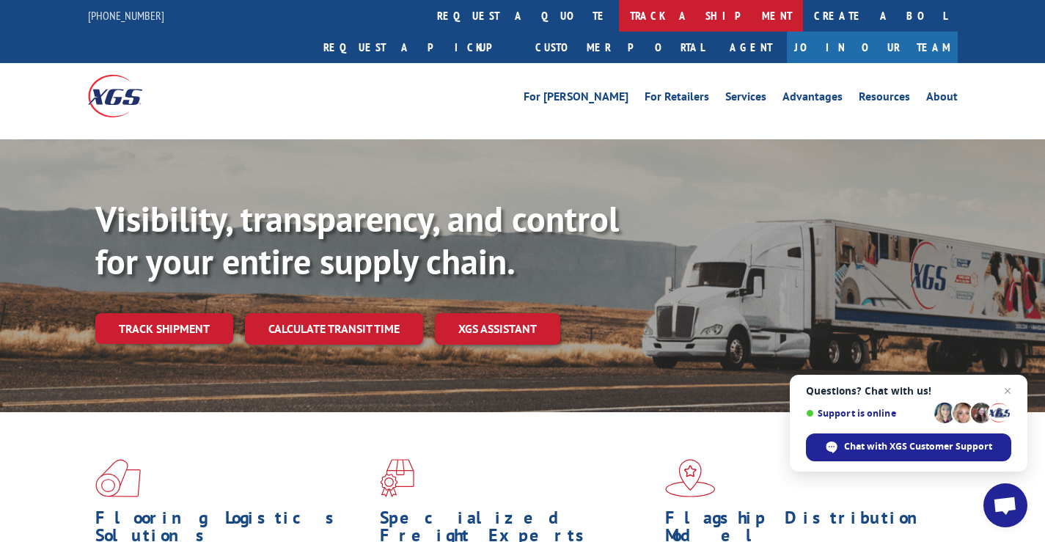  I want to click on b: Visibility, transparency, and control for your entire supply chain., so click(357, 240).